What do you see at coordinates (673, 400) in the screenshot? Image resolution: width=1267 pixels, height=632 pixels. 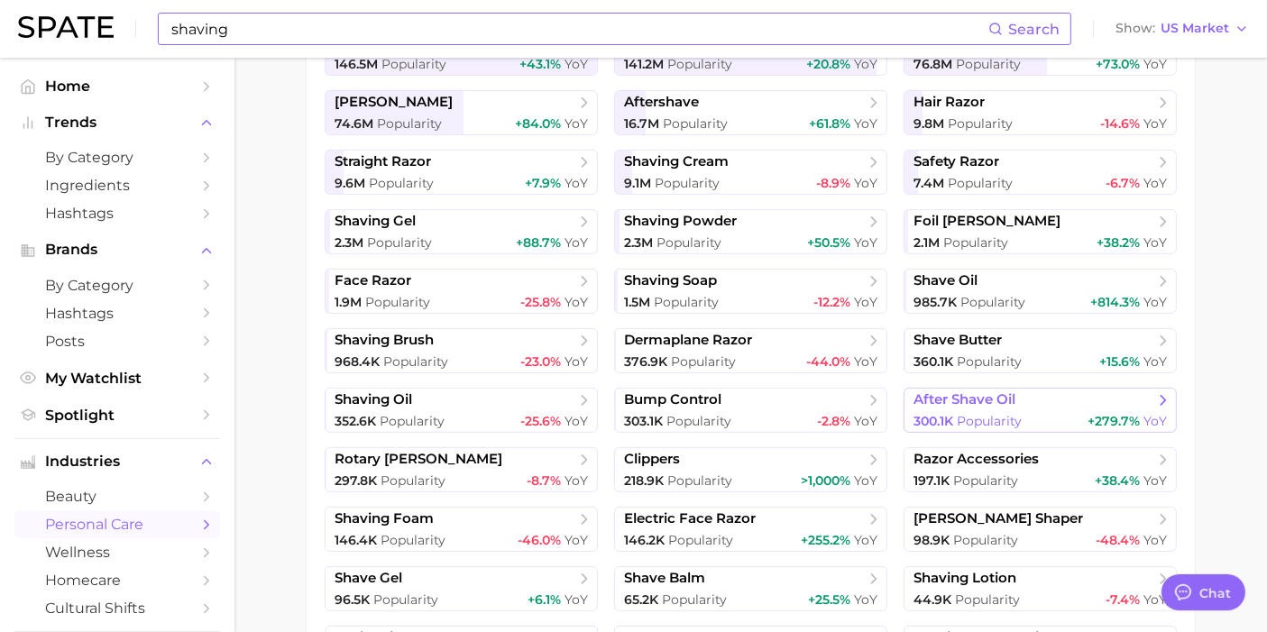 I see `span: bump control` at bounding box center [673, 400].